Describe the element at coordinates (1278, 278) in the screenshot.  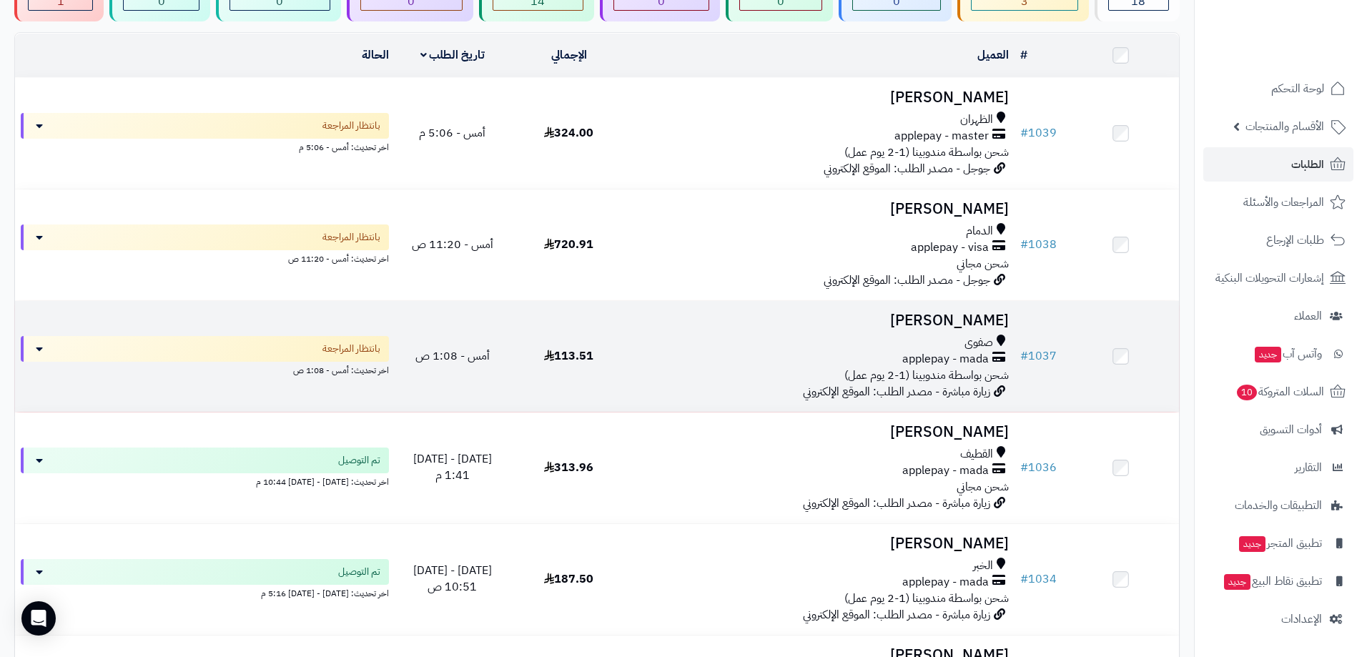
I see `a: إشعارات التحويلات البنكية` at that location.